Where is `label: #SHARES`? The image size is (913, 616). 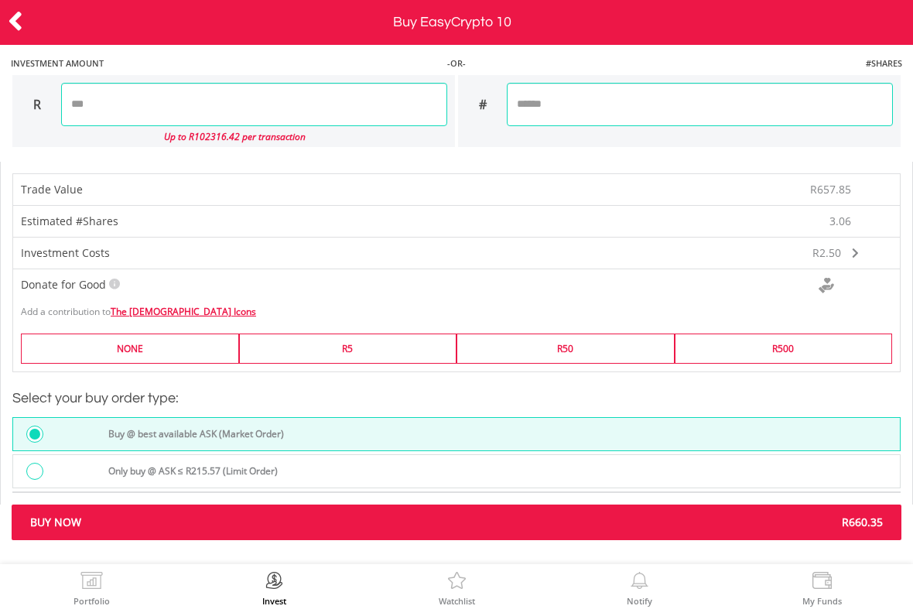 label: #SHARES is located at coordinates (884, 63).